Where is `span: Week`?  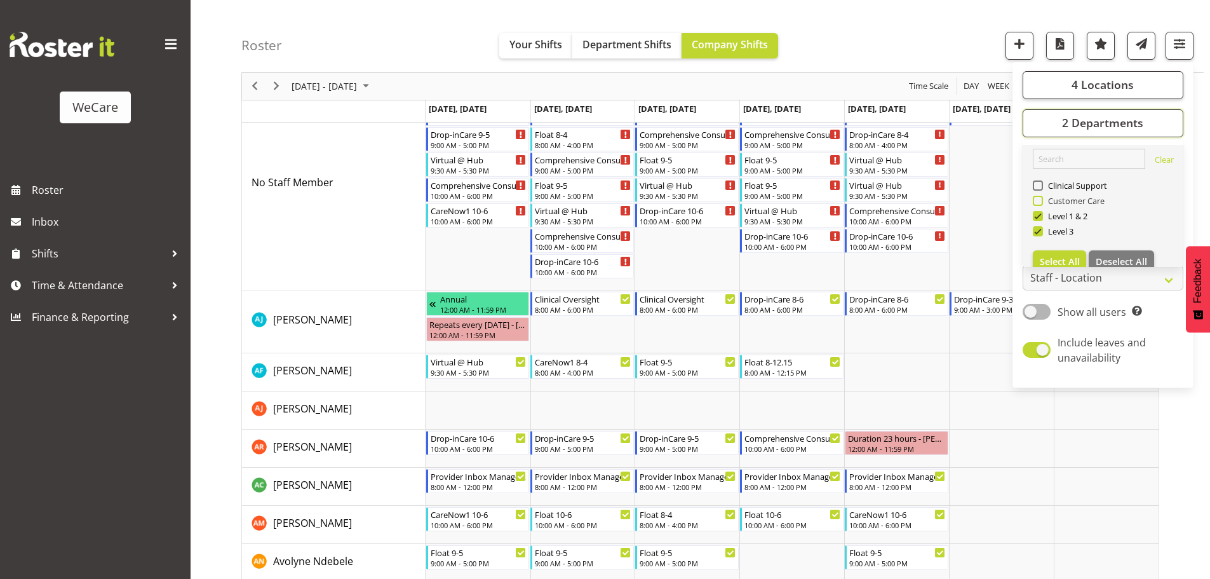
span: Week is located at coordinates (998, 86).